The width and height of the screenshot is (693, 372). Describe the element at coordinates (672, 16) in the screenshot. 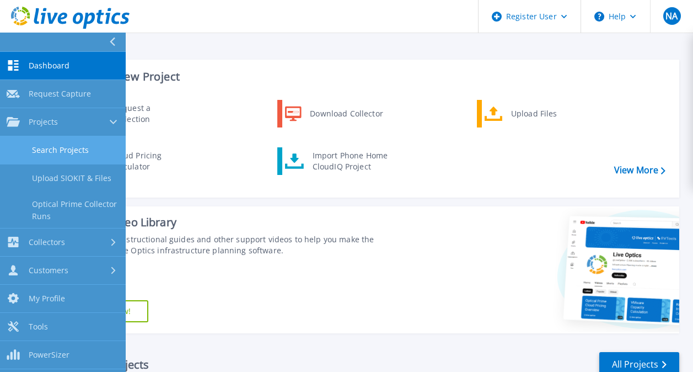

I see `span: NA` at that location.